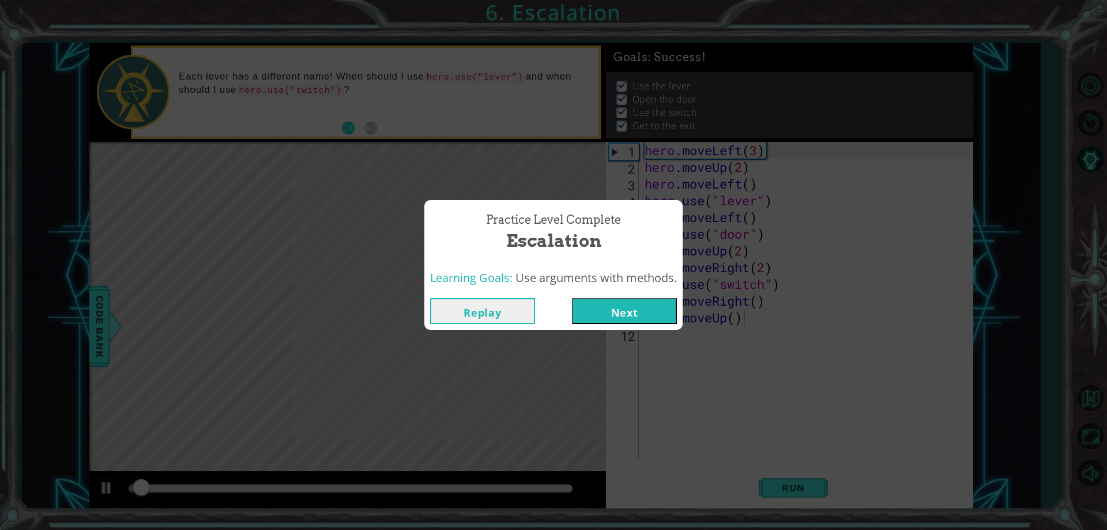  Describe the element at coordinates (471, 277) in the screenshot. I see `span: Learning Goals:` at that location.